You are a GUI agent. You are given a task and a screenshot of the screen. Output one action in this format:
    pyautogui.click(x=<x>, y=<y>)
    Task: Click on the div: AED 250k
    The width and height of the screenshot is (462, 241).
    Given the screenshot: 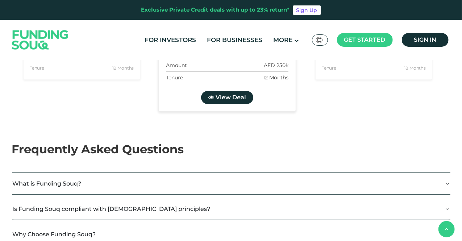 What is the action you would take?
    pyautogui.click(x=276, y=65)
    